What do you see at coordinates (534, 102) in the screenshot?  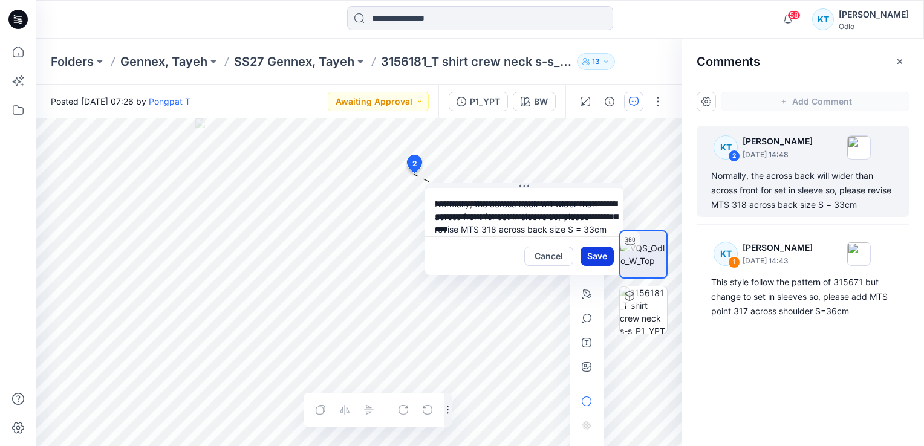 I see `button: BW` at bounding box center [534, 102].